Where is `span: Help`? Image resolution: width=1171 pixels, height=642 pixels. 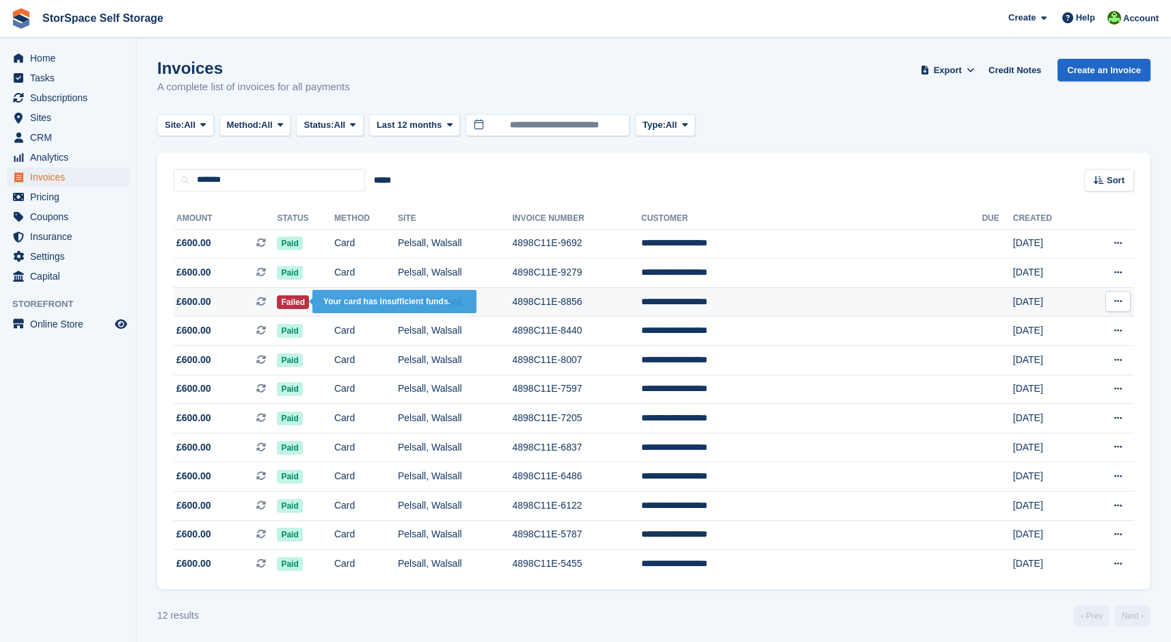
span: Help is located at coordinates (1086, 18).